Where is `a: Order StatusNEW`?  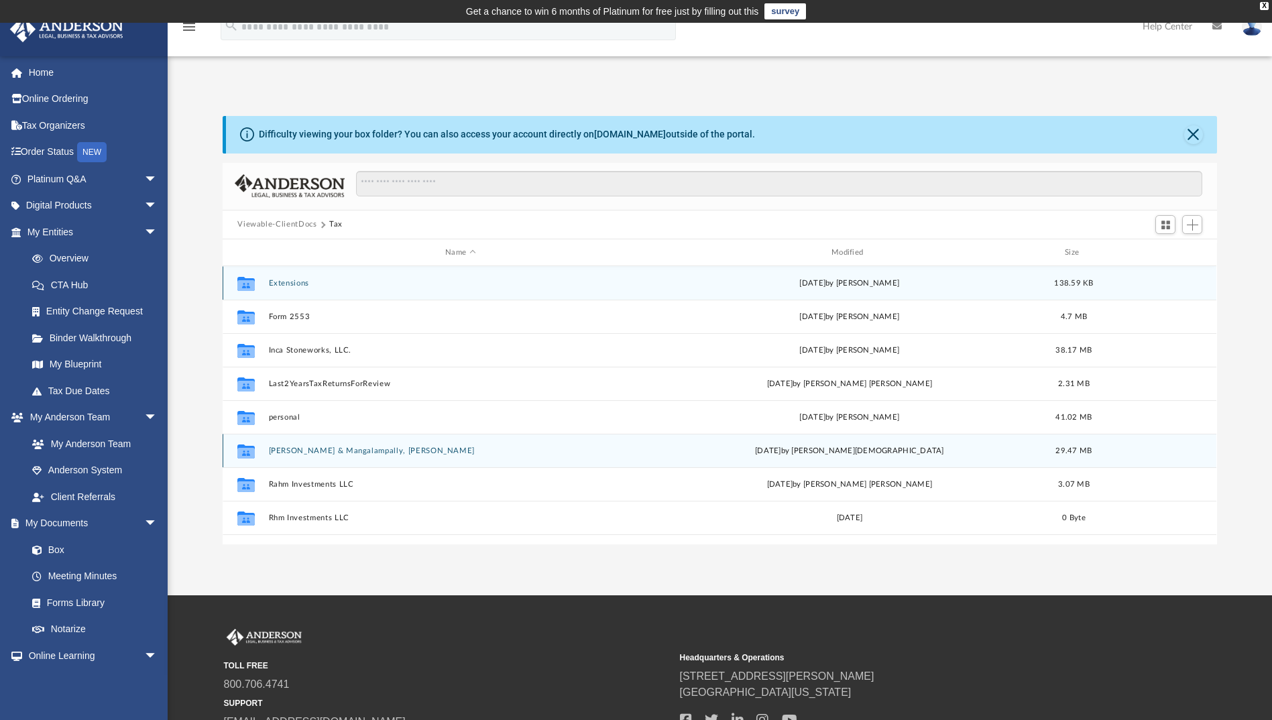 a: Order StatusNEW is located at coordinates (93, 152).